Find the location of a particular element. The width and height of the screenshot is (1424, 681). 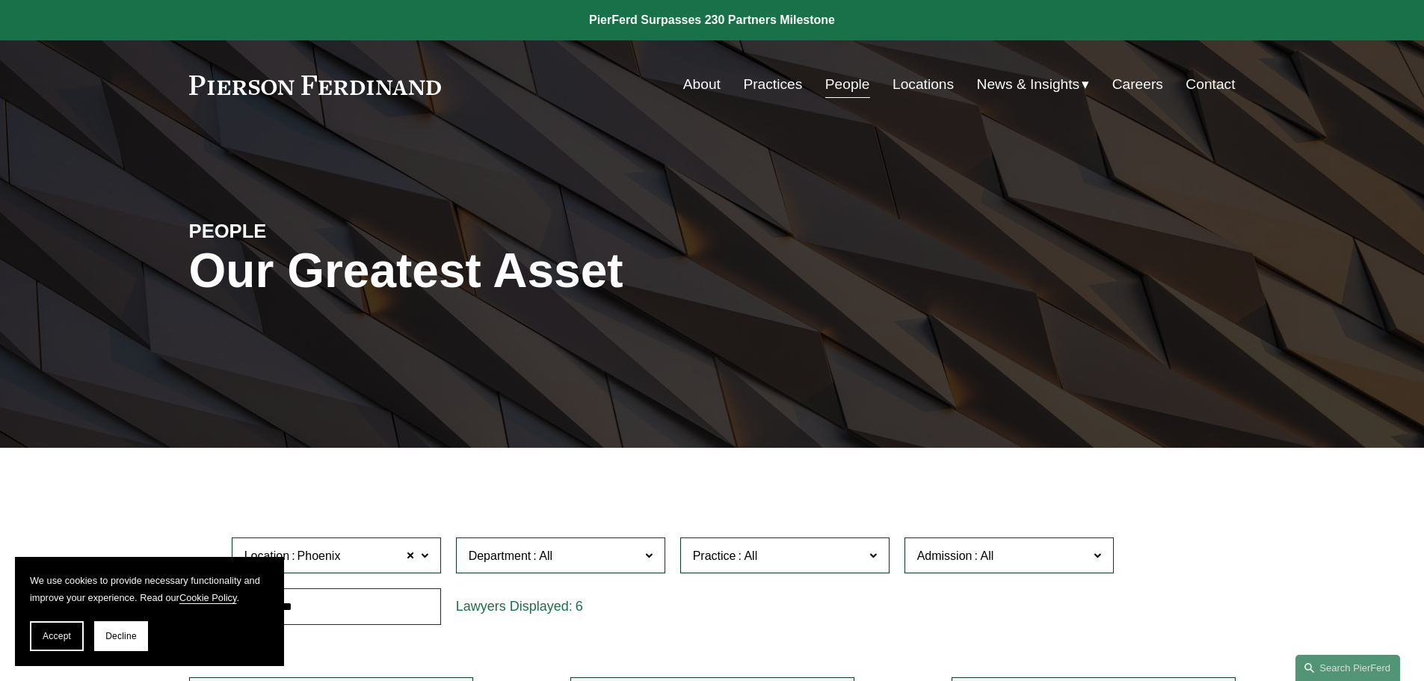

span: Practice is located at coordinates (714, 555).